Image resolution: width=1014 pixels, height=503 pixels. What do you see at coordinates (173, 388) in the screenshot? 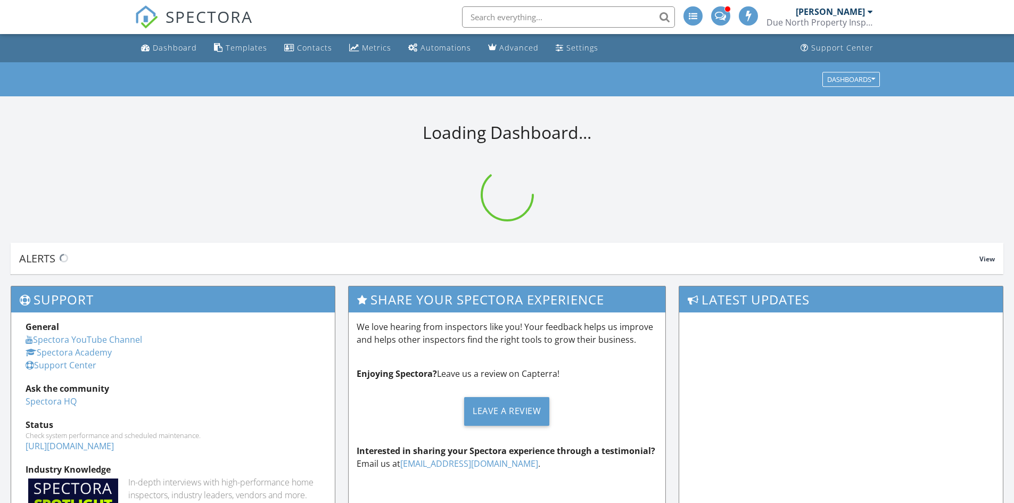
I see `div: Ask the community` at bounding box center [173, 388].